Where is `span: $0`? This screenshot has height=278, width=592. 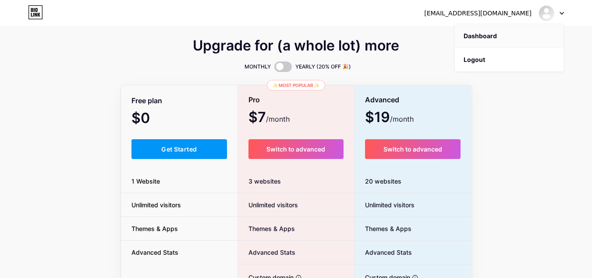
span: $0 is located at coordinates (153, 119).